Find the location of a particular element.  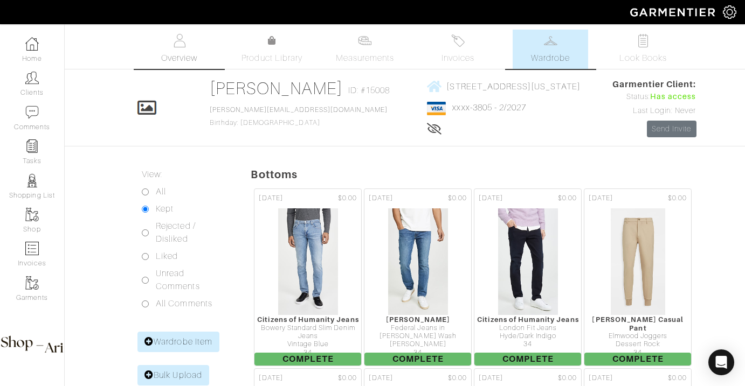

span: Product Library is located at coordinates (272, 58).